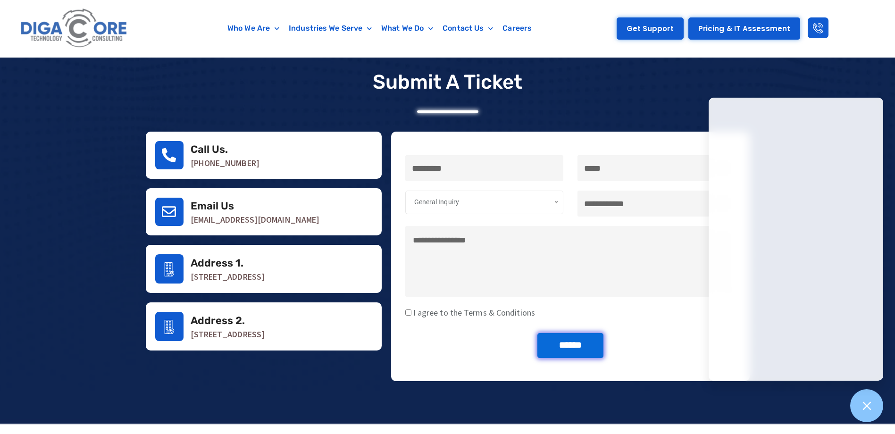 The width and height of the screenshot is (895, 434). I want to click on span: I agree to the Terms & Conditions, so click(473, 312).